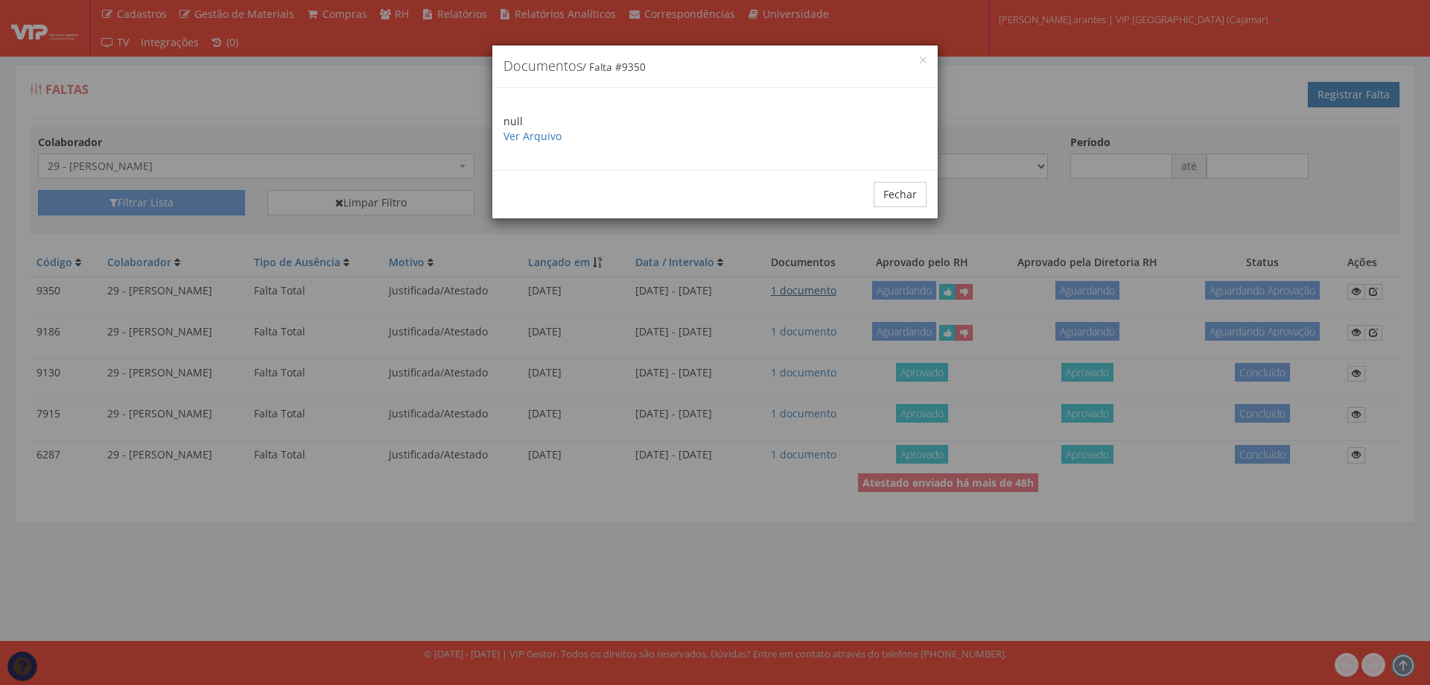 The width and height of the screenshot is (1430, 685). What do you see at coordinates (715, 129) in the screenshot?
I see `p: null` at bounding box center [715, 129].